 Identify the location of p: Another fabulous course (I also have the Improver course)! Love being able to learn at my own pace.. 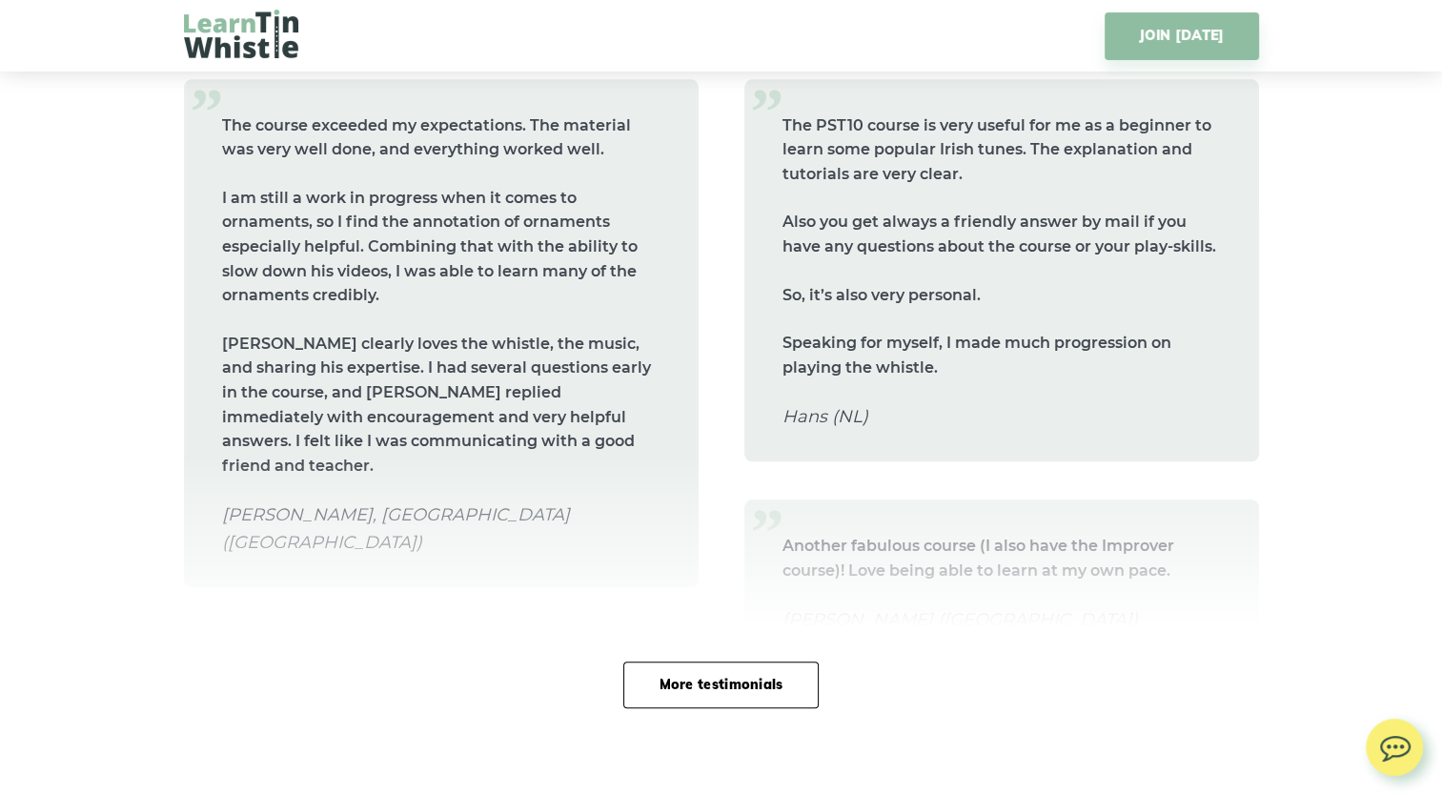
(1002, 557).